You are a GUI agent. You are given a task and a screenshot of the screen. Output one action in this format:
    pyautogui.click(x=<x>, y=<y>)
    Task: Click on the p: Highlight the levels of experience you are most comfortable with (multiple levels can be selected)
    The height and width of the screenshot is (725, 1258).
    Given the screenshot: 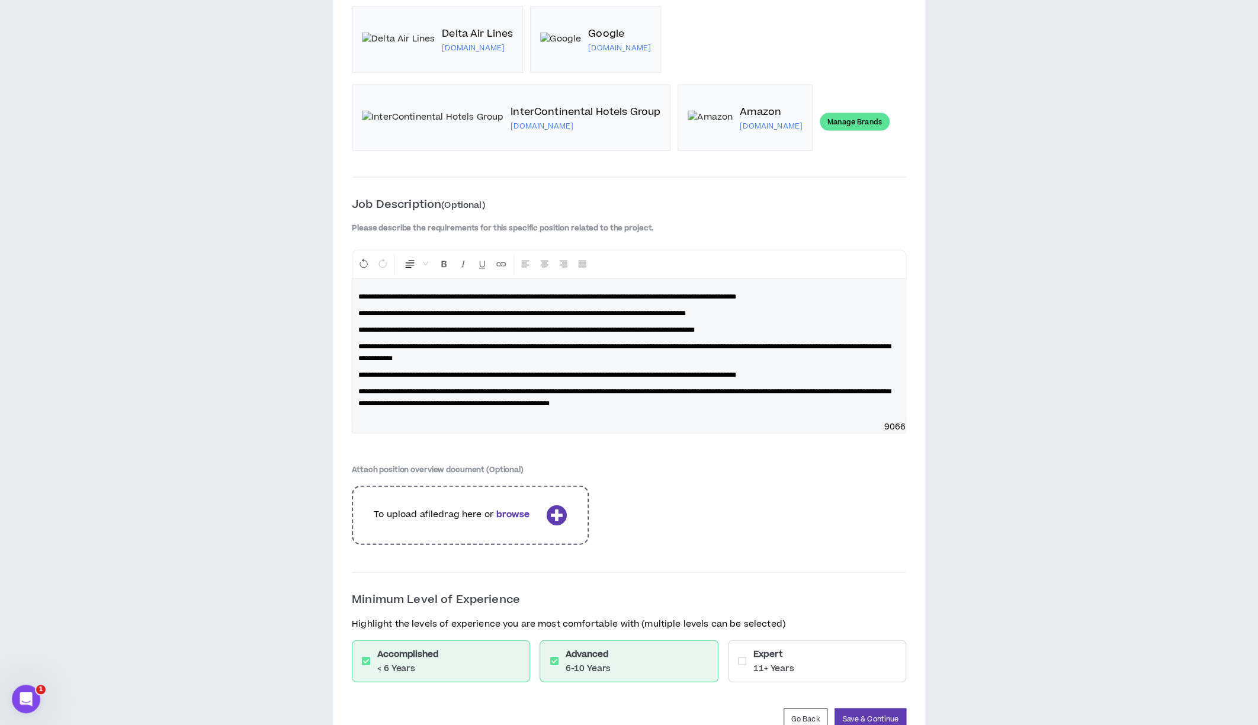 What is the action you would take?
    pyautogui.click(x=629, y=624)
    